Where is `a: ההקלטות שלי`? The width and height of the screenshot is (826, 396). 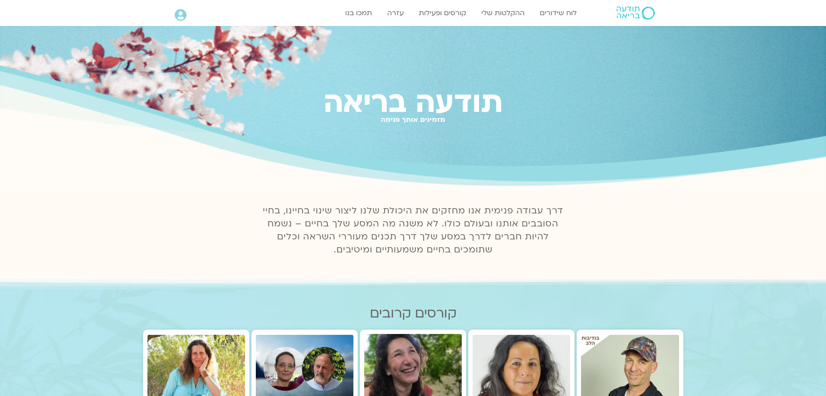 a: ההקלטות שלי is located at coordinates (503, 13).